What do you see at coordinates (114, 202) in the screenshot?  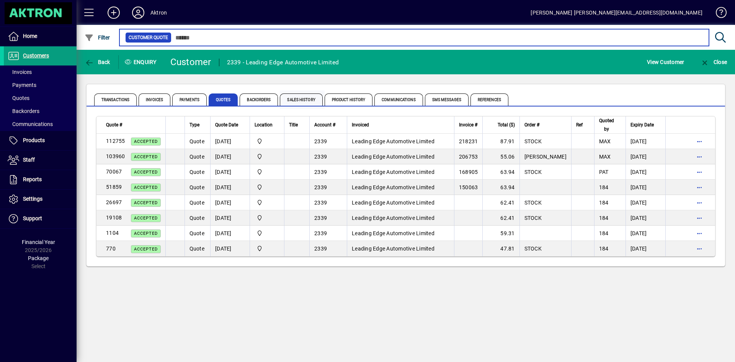 I see `span: 26697` at bounding box center [114, 202].